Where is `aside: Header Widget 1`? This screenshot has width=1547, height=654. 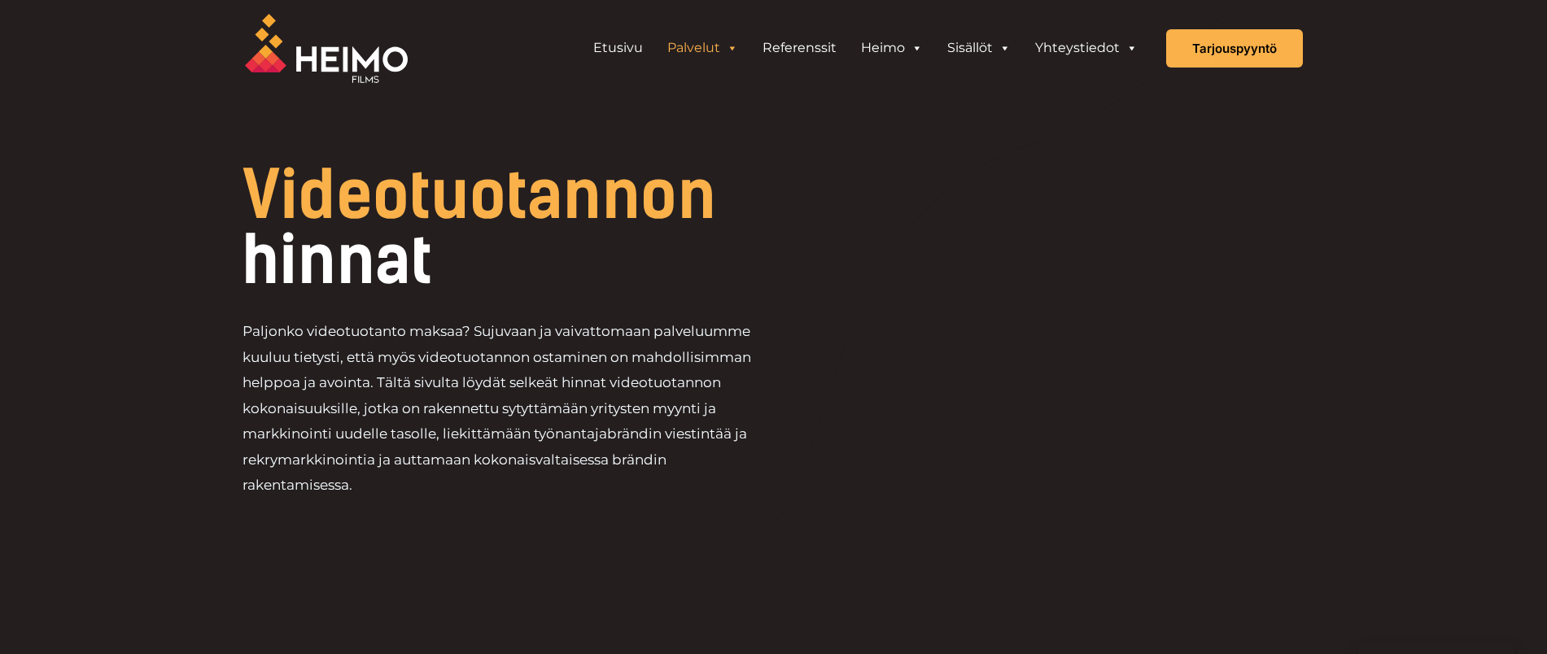 aside: Header Widget 1 is located at coordinates (865, 48).